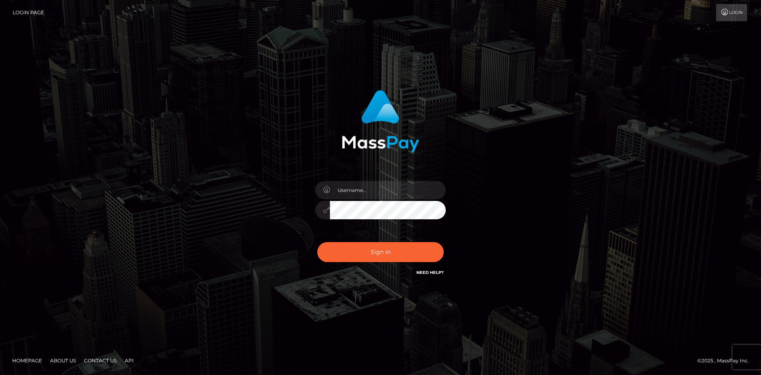  Describe the element at coordinates (100, 360) in the screenshot. I see `a: Contact Us` at that location.